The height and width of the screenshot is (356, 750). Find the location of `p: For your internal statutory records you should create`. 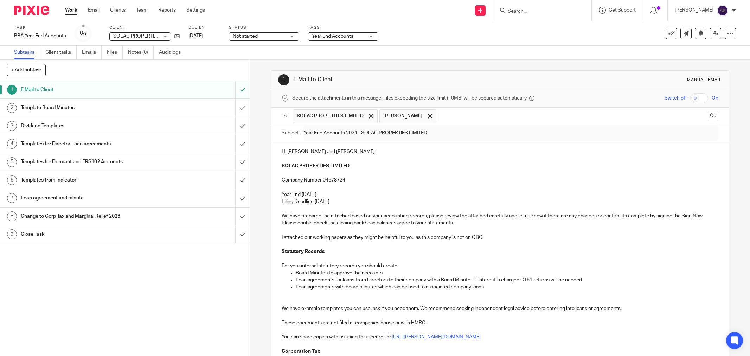

p: For your internal statutory records you should create is located at coordinates (500, 266).